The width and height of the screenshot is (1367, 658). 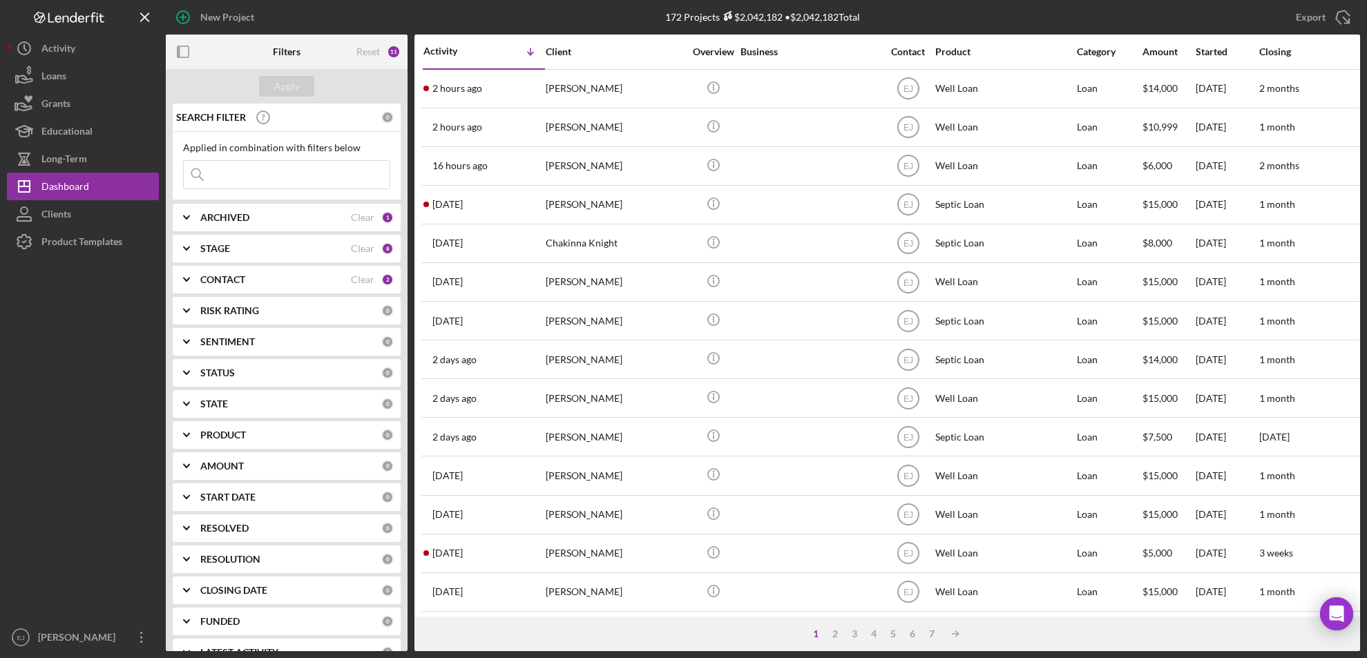 What do you see at coordinates (454, 399) in the screenshot?
I see `time: 2025-10-06 15:30` at bounding box center [454, 399].